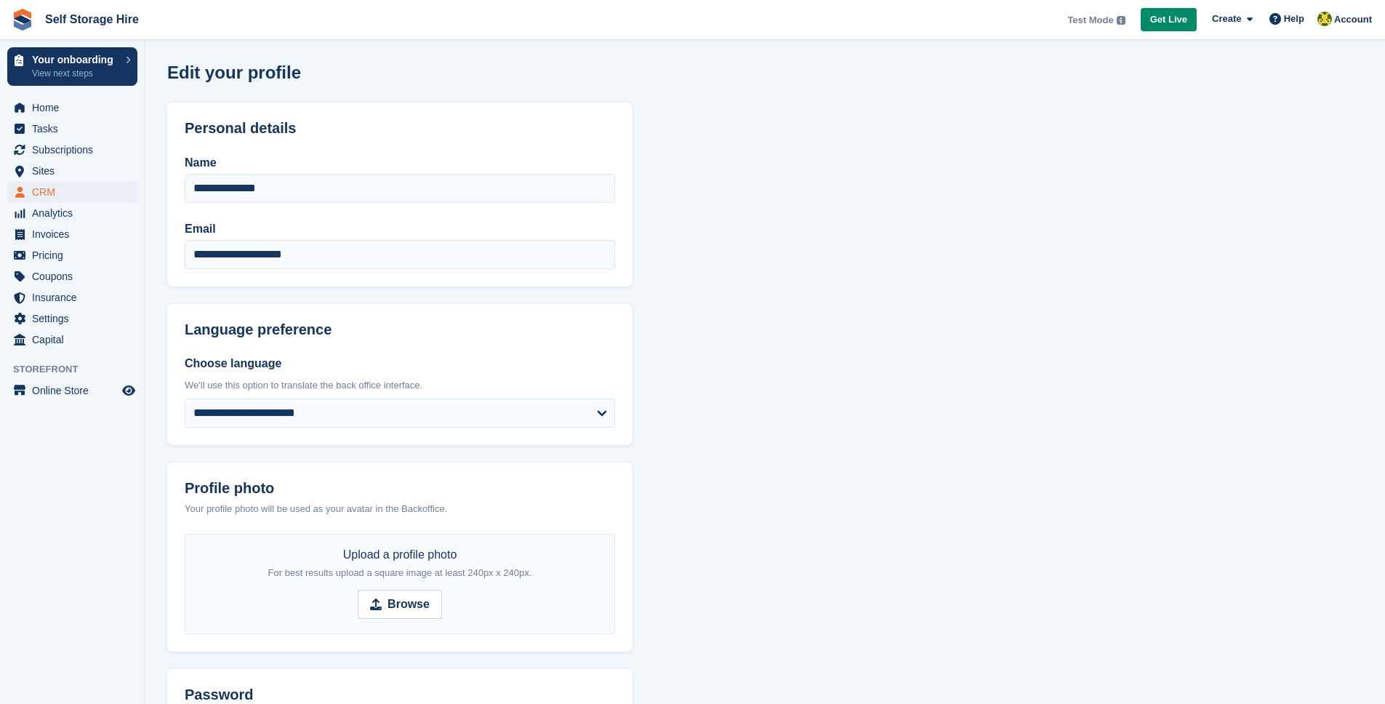 The height and width of the screenshot is (704, 1385). What do you see at coordinates (1168, 20) in the screenshot?
I see `a: Get Live` at bounding box center [1168, 20].